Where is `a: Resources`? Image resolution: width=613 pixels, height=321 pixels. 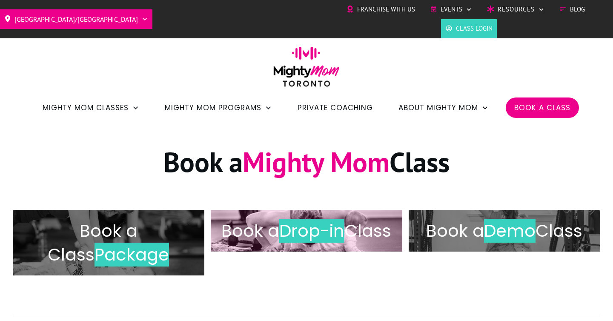
a: Resources is located at coordinates (515, 9).